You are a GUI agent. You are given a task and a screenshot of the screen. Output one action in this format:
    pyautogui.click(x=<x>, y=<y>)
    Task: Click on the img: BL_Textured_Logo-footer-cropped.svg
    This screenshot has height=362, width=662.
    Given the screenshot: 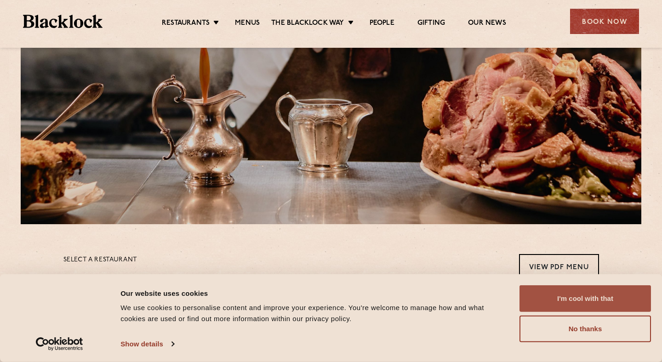 What is the action you would take?
    pyautogui.click(x=63, y=21)
    